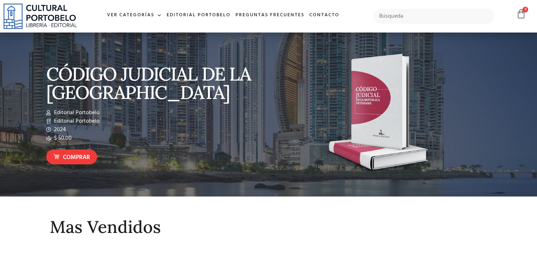 The width and height of the screenshot is (537, 258). I want to click on a: Preguntas frecuentes, so click(270, 15).